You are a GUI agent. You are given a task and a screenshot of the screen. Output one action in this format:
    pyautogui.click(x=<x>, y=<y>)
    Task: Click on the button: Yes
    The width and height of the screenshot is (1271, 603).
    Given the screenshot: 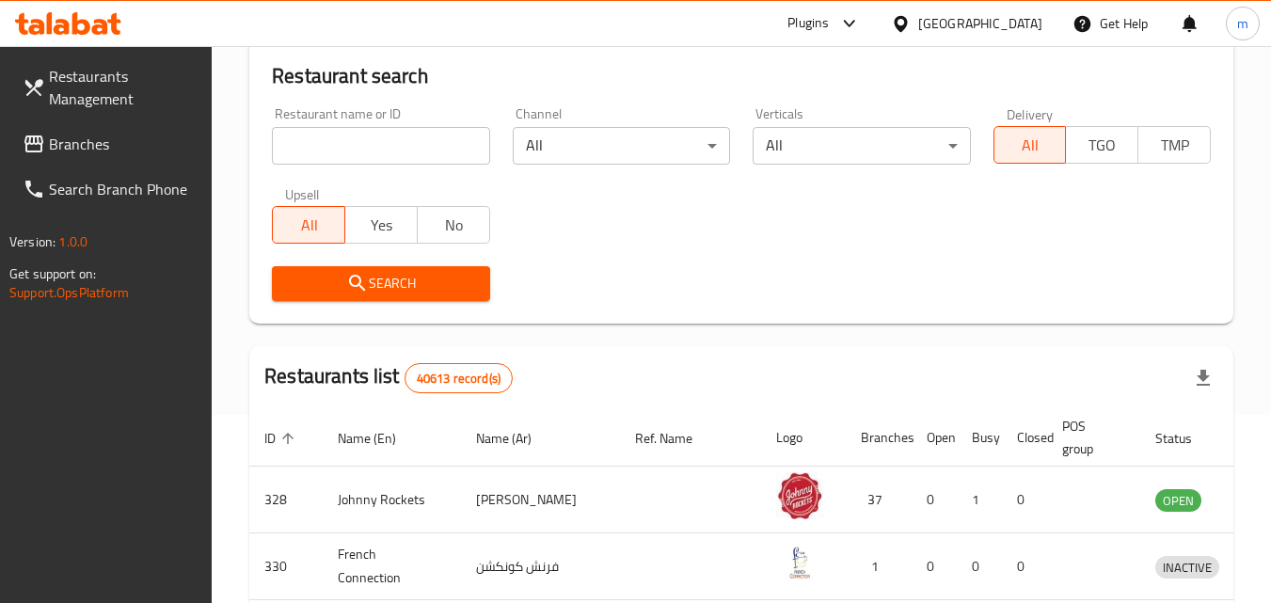 What is the action you would take?
    pyautogui.click(x=381, y=225)
    